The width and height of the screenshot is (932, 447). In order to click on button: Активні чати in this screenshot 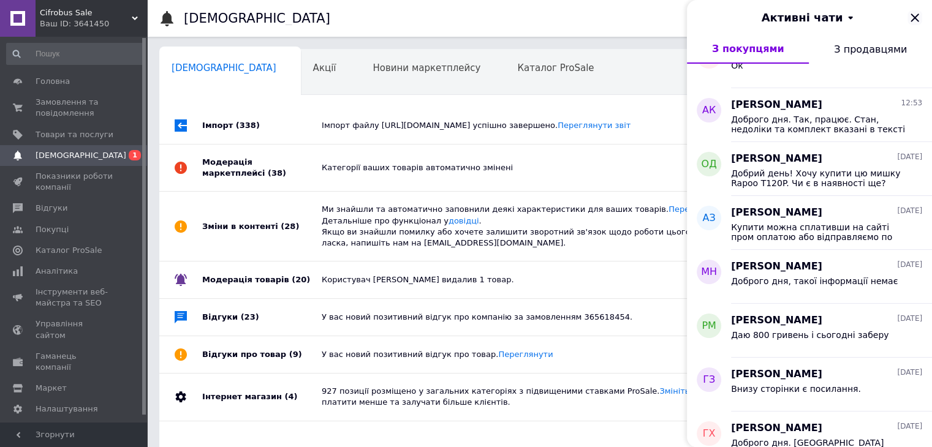, I will do `click(810, 18)`.